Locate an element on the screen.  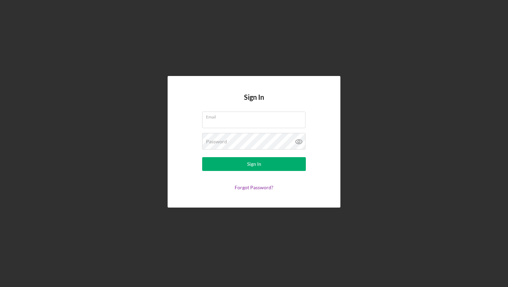
a: Forgot Password? is located at coordinates (254, 187).